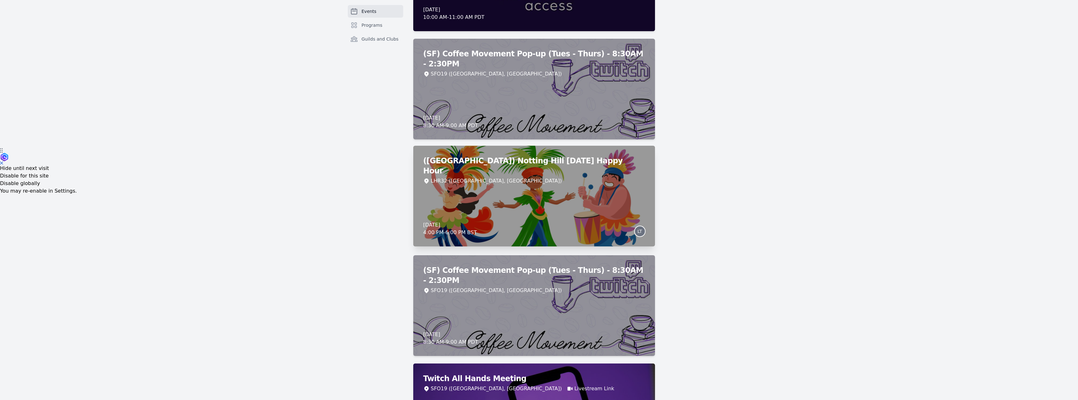 This screenshot has height=400, width=1078. What do you see at coordinates (534, 378) in the screenshot?
I see `h2: Twitch All Hands Meeting` at bounding box center [534, 378].